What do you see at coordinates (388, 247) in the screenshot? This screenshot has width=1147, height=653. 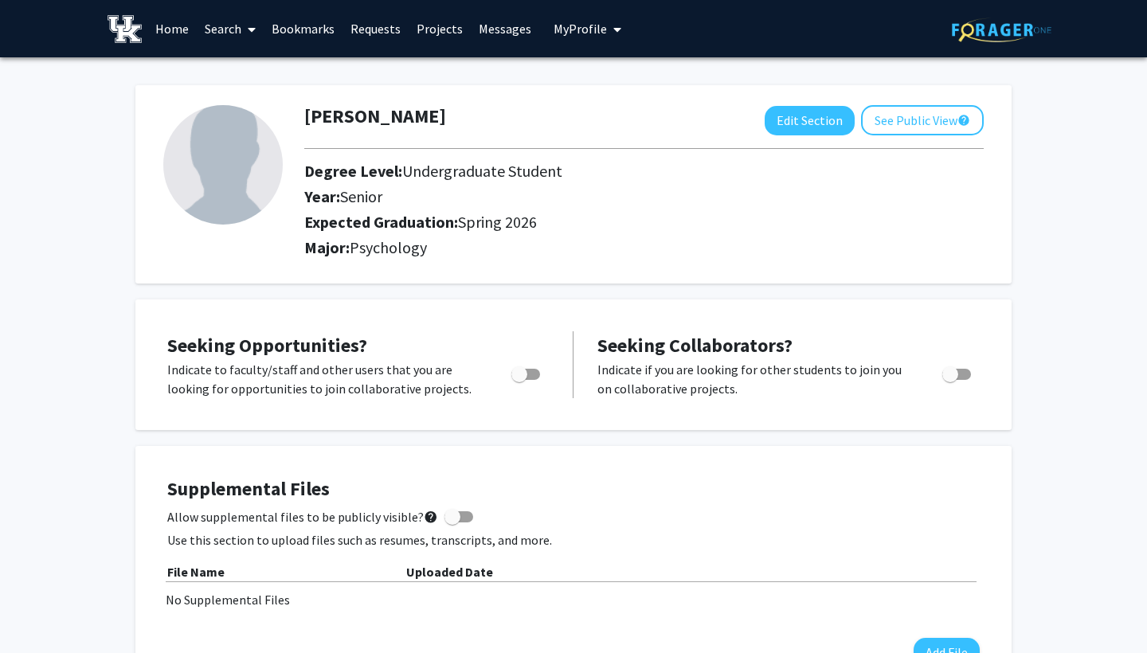 I see `span: Psychology` at bounding box center [388, 247].